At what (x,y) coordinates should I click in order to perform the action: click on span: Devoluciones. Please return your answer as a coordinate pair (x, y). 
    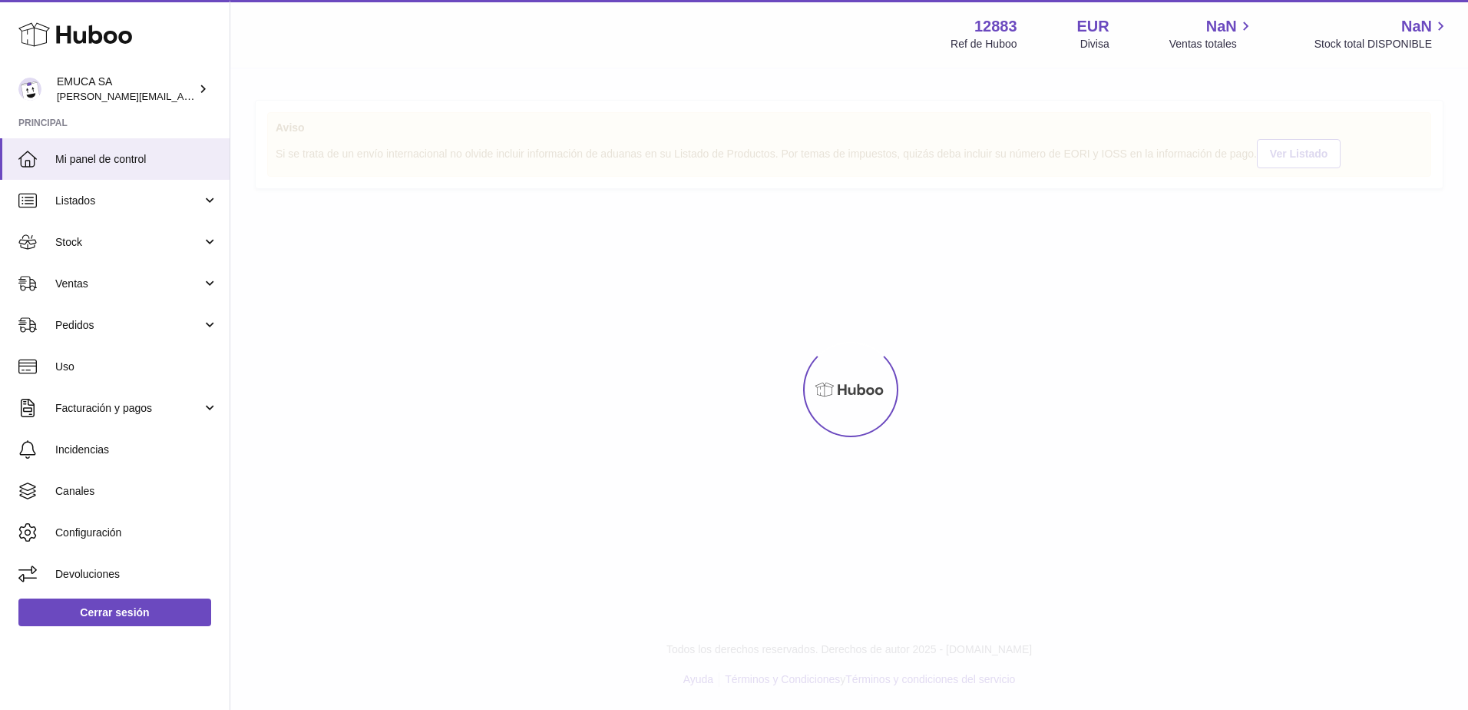
    Looking at the image, I should click on (137, 574).